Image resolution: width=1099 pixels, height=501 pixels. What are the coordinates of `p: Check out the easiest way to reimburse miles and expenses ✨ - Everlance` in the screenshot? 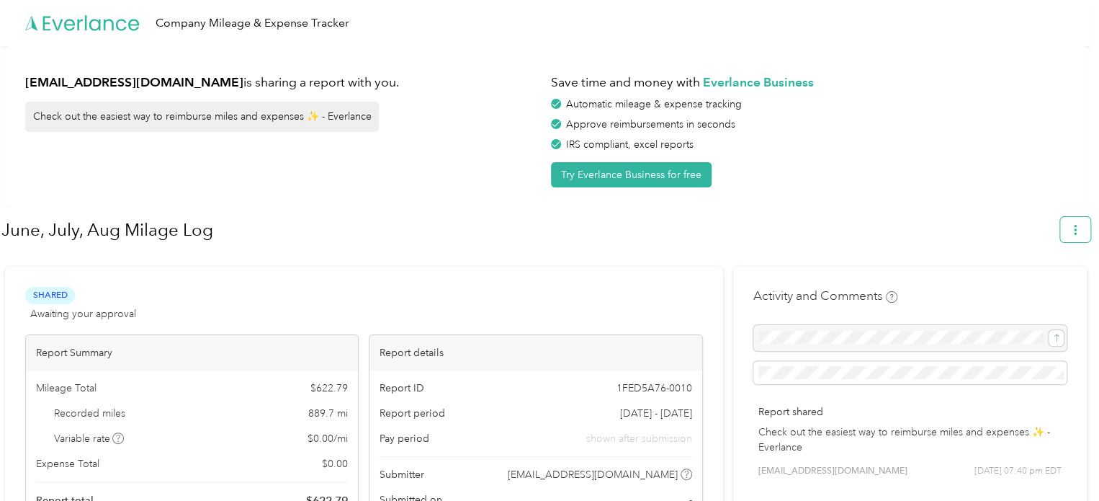 It's located at (910, 439).